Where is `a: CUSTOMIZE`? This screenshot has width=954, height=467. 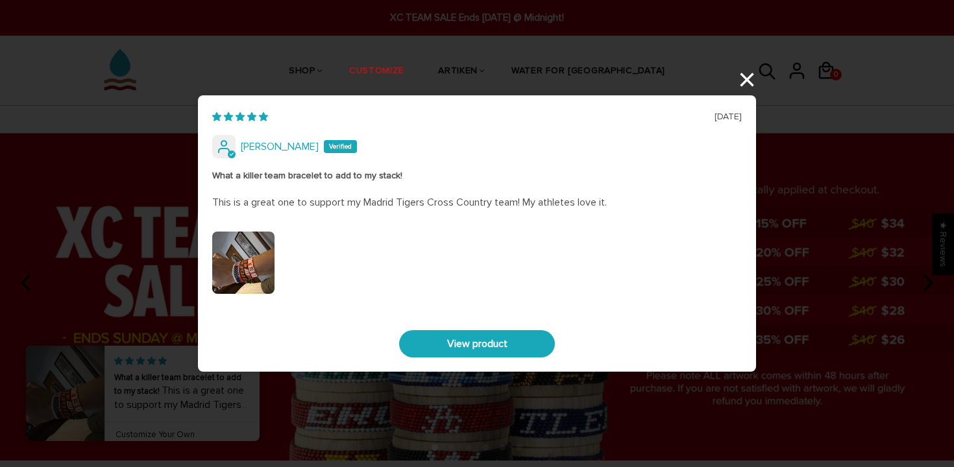
a: CUSTOMIZE is located at coordinates (377, 72).